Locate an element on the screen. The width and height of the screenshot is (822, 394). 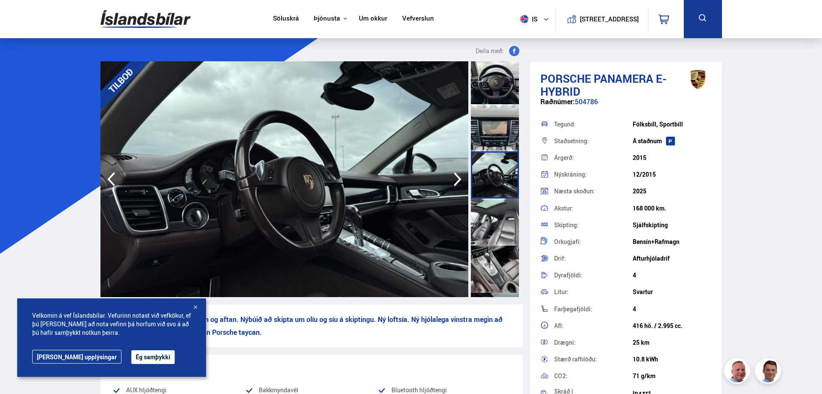
div: Vinsæll búnaður is located at coordinates (311, 368).